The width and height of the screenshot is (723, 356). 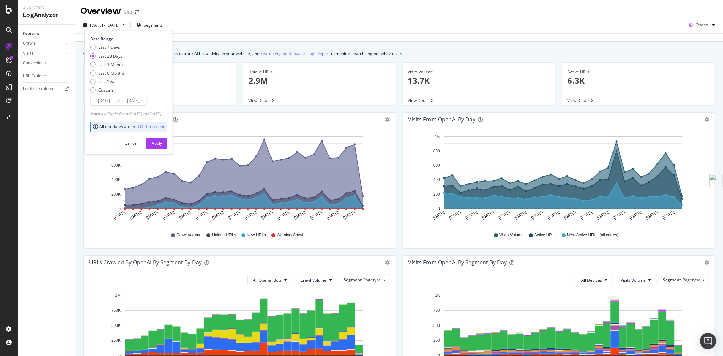 I want to click on a: Conversions, so click(x=46, y=63).